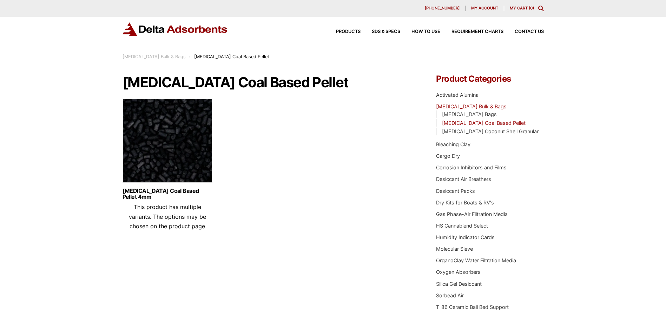 This screenshot has width=666, height=324. Describe the element at coordinates (485, 8) in the screenshot. I see `a: My account` at that location.